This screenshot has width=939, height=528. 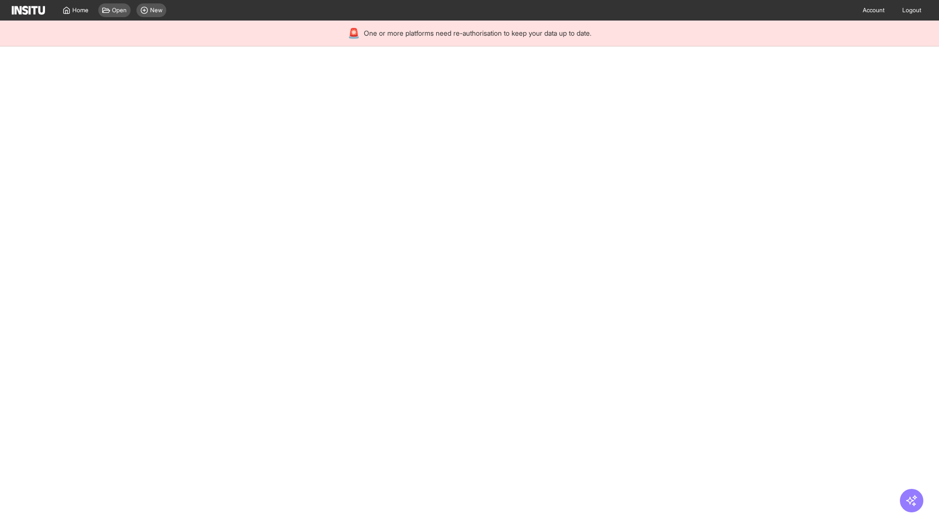 I want to click on span: One or more platforms need re-authorisation to keep your data up to date., so click(x=477, y=33).